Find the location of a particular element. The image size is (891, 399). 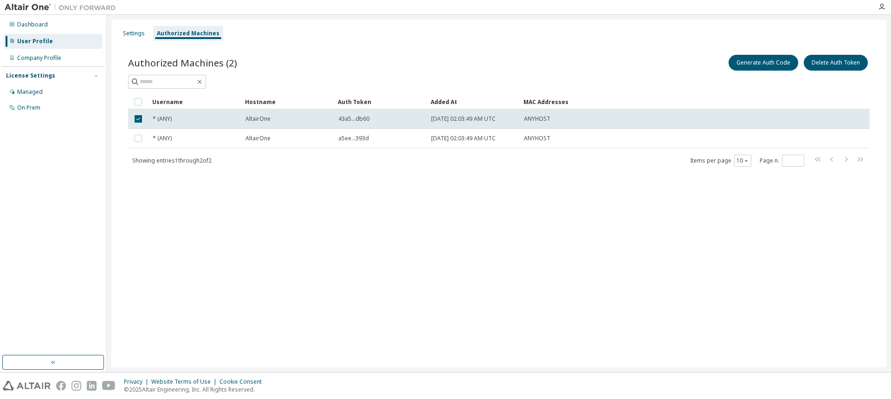

div: Authorized Machines is located at coordinates (188, 33).